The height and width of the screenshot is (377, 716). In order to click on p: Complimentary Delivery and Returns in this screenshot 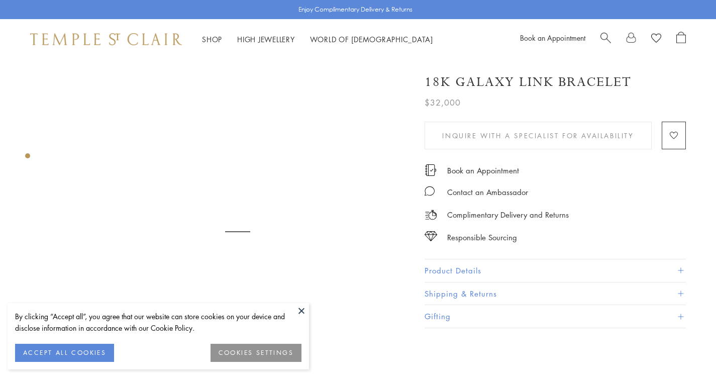, I will do `click(508, 215)`.